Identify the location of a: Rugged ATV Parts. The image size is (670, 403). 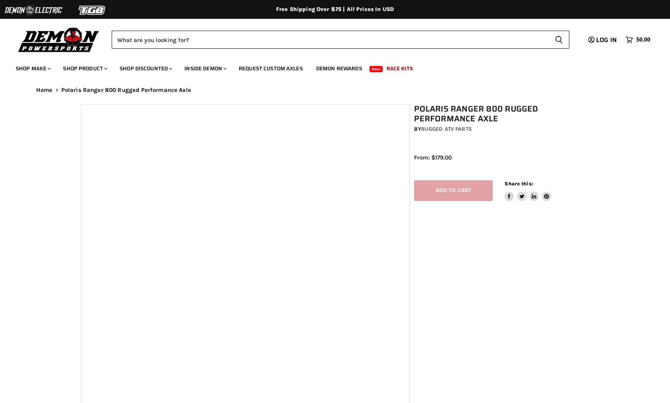
(446, 129).